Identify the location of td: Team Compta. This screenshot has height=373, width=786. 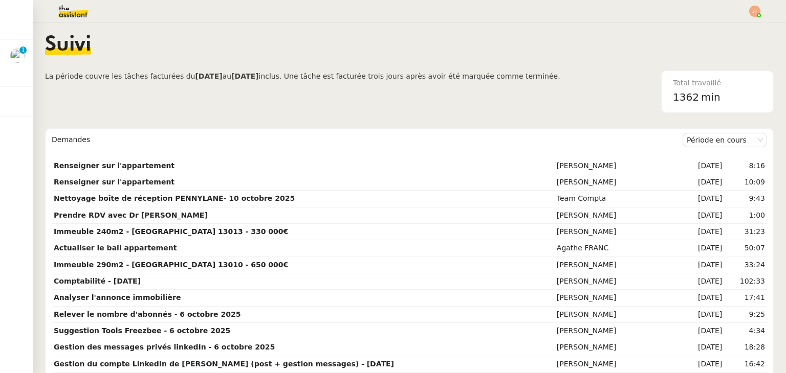
(619, 199).